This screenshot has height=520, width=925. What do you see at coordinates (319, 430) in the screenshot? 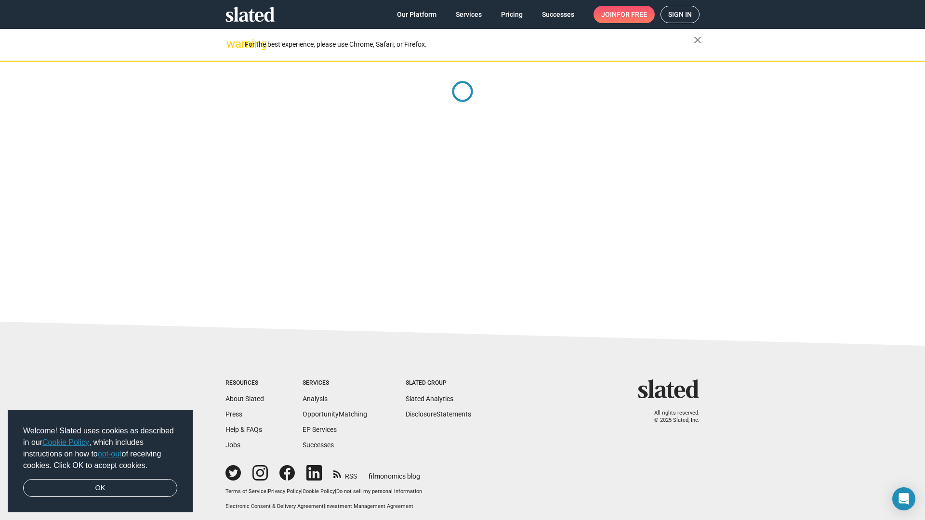
I see `a: EP Services` at bounding box center [319, 430].